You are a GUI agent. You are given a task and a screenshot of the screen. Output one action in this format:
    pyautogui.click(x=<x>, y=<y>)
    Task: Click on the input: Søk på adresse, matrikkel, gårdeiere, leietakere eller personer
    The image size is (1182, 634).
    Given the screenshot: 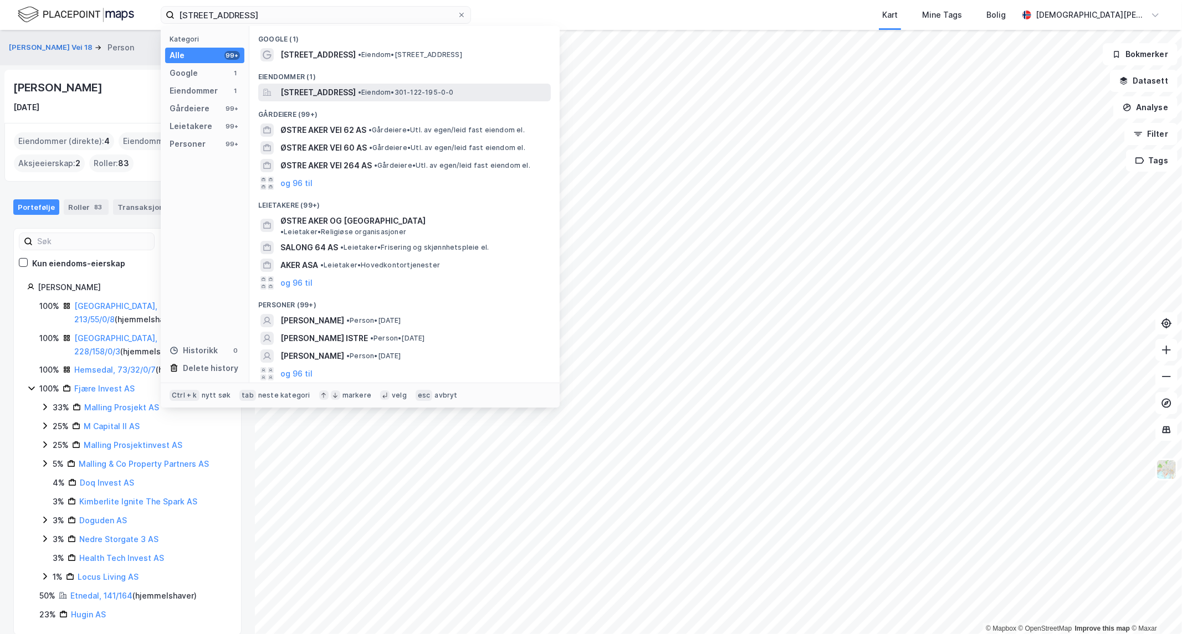 What is the action you would take?
    pyautogui.click(x=316, y=15)
    